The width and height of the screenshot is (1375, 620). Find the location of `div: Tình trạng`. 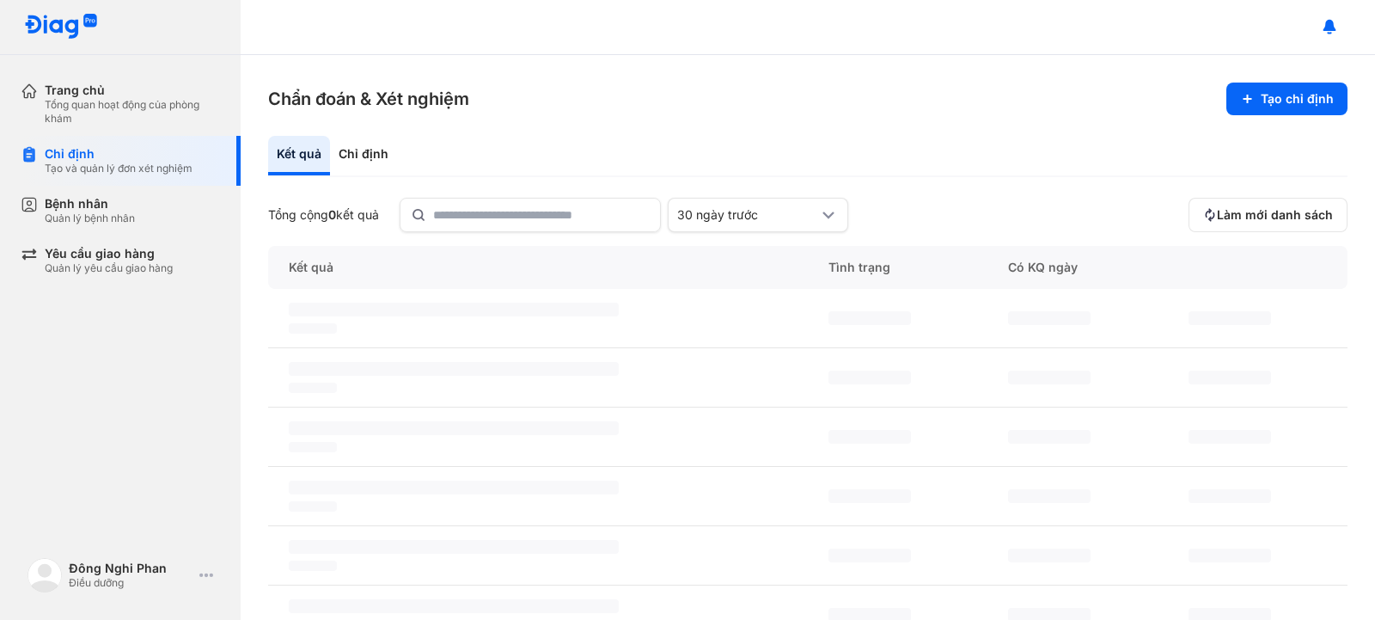

div: Tình trạng is located at coordinates (897, 267).